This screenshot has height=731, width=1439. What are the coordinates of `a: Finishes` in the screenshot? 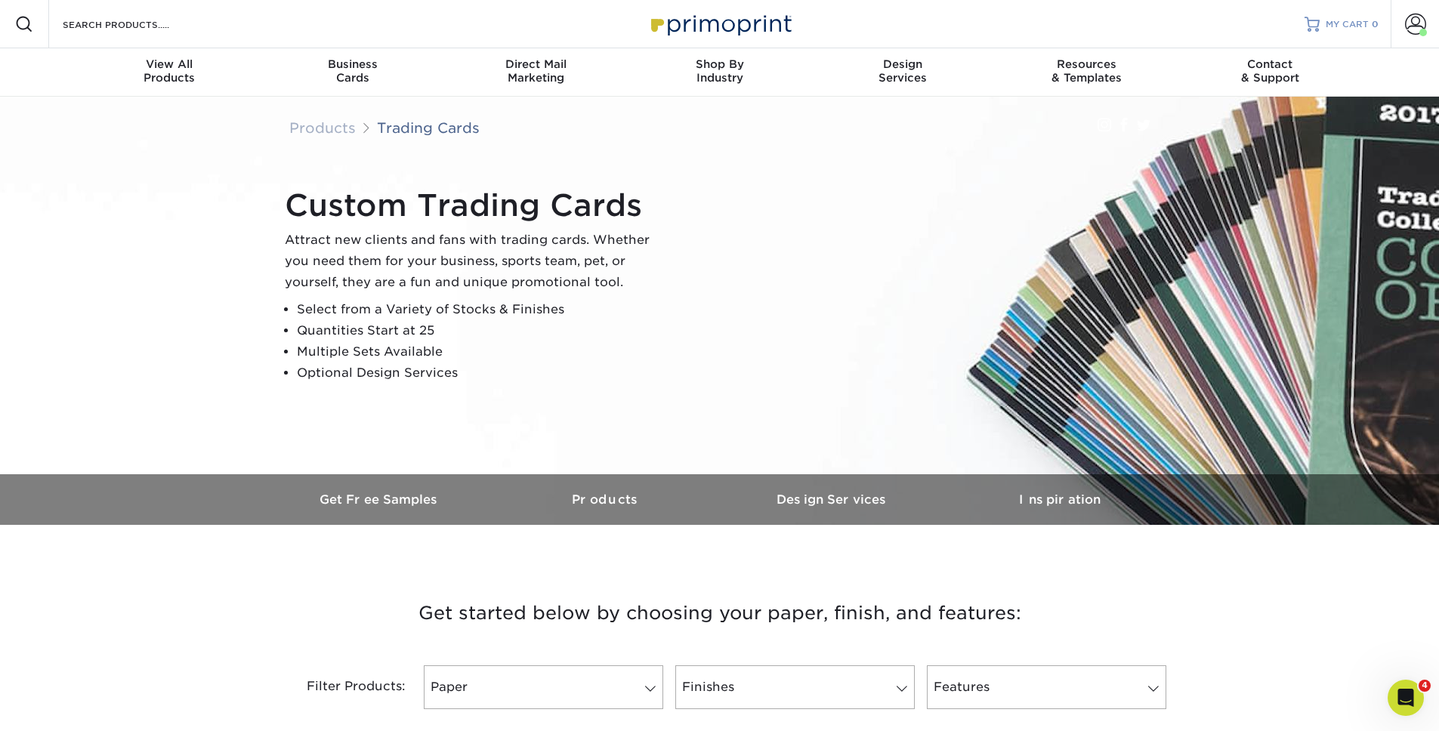 It's located at (794, 687).